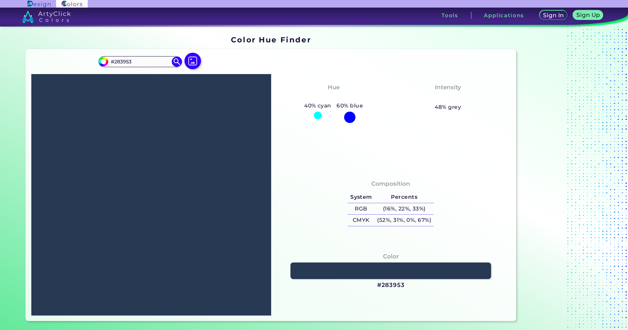  What do you see at coordinates (177, 62) in the screenshot?
I see `img: icon search` at bounding box center [177, 62].